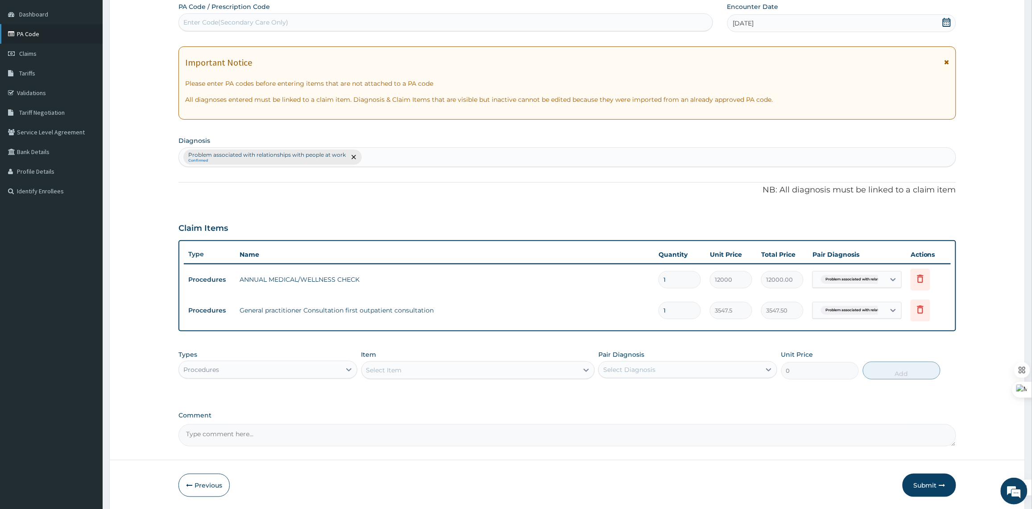 Image resolution: width=1032 pixels, height=509 pixels. Describe the element at coordinates (567, 415) in the screenshot. I see `label: Comment` at that location.